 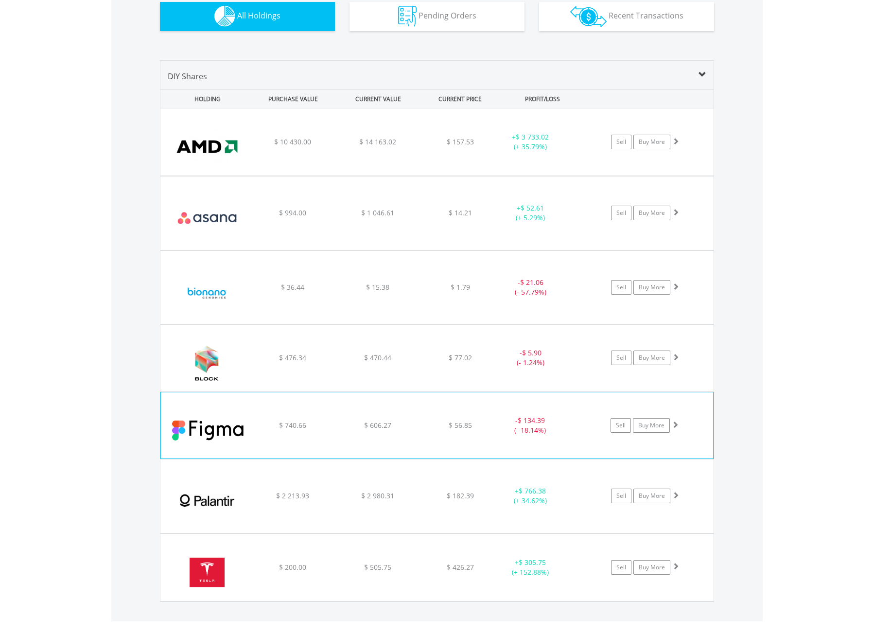 What do you see at coordinates (530, 142) in the screenshot?
I see `div: + (+ 35.79%)` at bounding box center [530, 142].